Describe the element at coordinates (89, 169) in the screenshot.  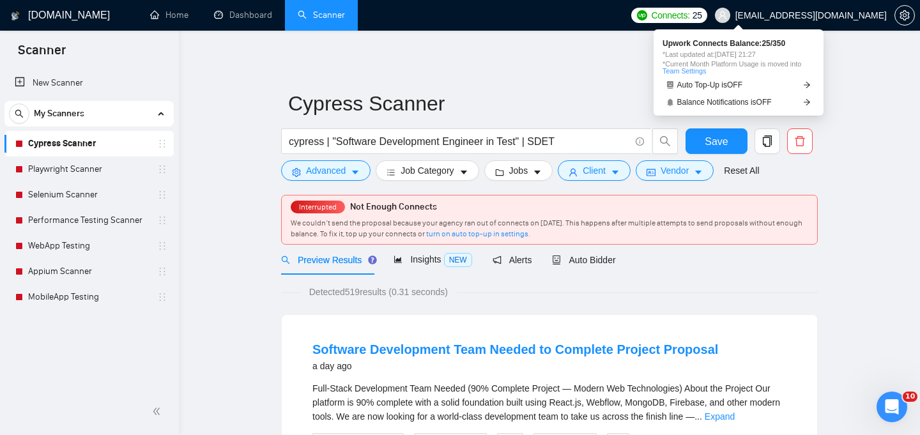
I see `a: Playwright Scanner` at that location.